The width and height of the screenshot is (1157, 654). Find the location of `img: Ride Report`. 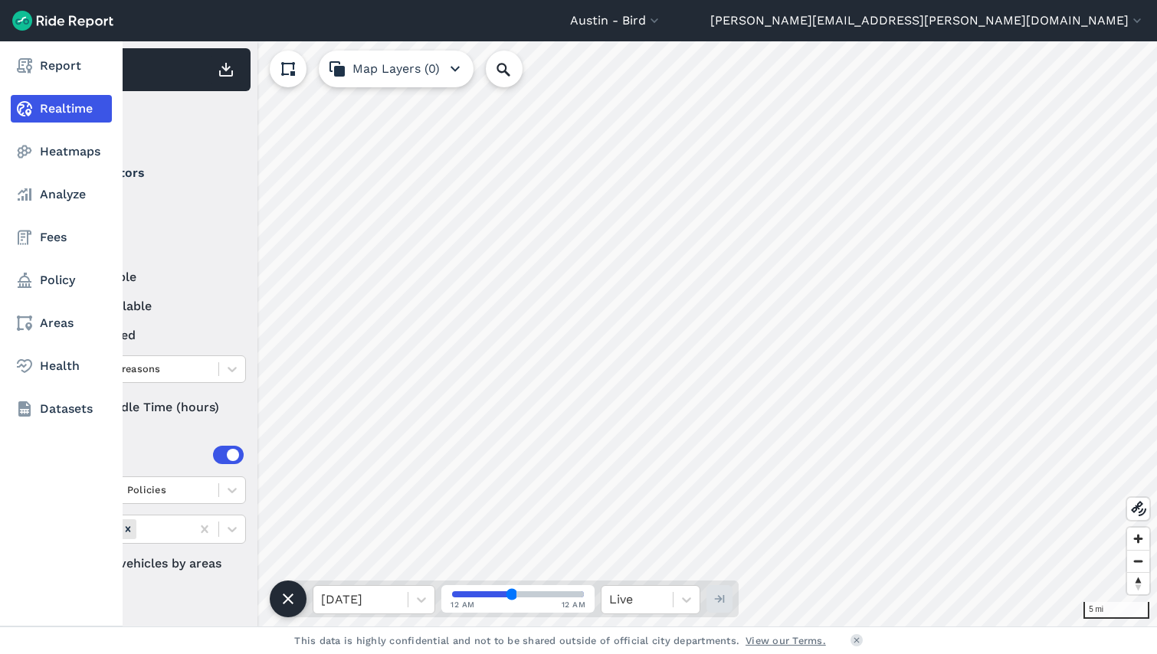

img: Ride Report is located at coordinates (63, 21).